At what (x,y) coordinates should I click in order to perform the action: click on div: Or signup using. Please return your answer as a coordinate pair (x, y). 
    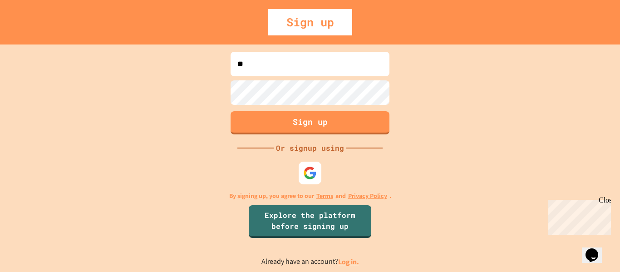
    Looking at the image, I should click on (310, 148).